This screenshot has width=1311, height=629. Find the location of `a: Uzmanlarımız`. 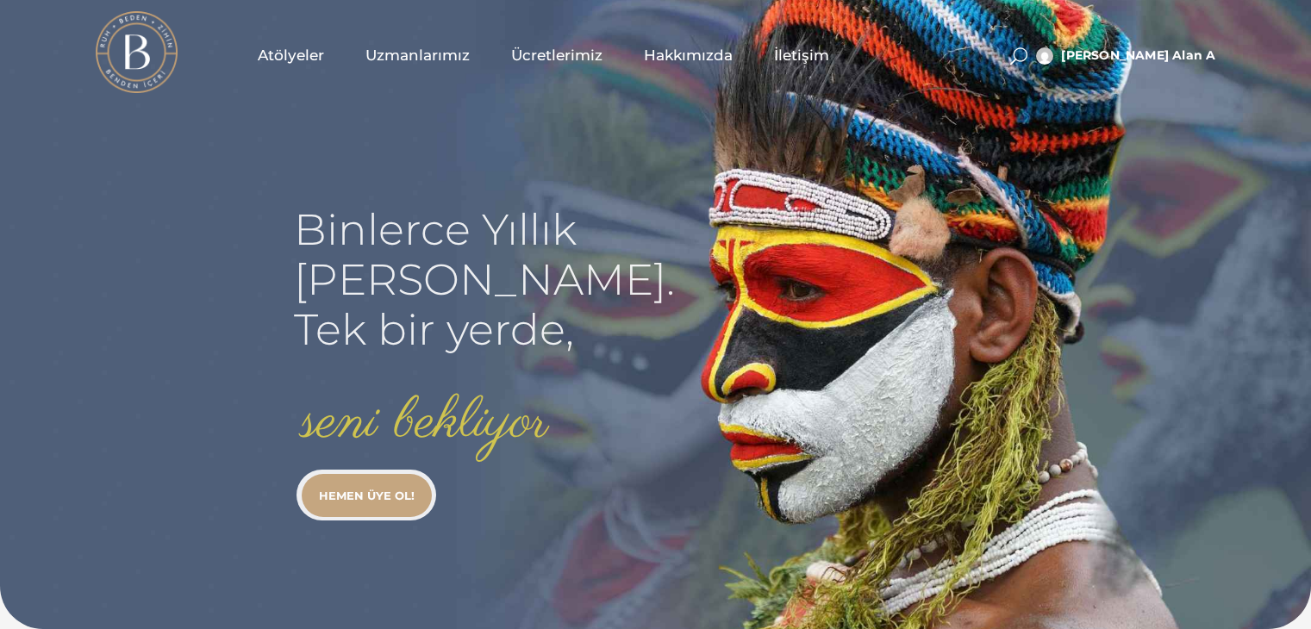

a: Uzmanlarımız is located at coordinates (417, 55).